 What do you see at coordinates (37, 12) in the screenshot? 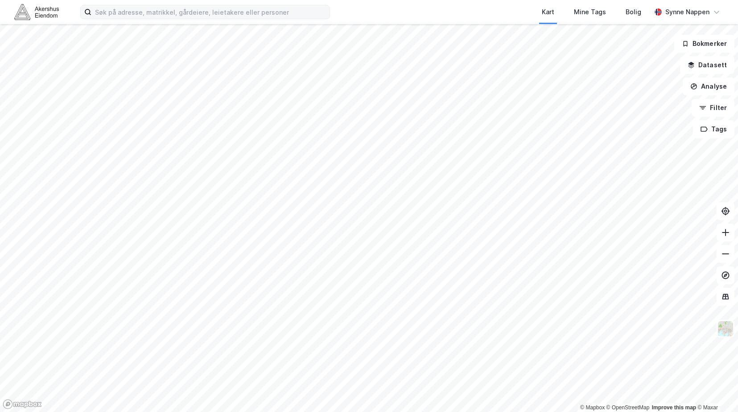
I see `img: akershus-eiendom-logo.9091f326c980b4bce74ccdd9f866810c.svg` at bounding box center [37, 12].